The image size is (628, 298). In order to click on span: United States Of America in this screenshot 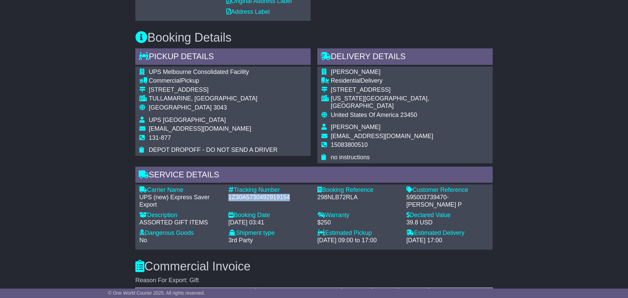, I will do `click(365, 115)`.